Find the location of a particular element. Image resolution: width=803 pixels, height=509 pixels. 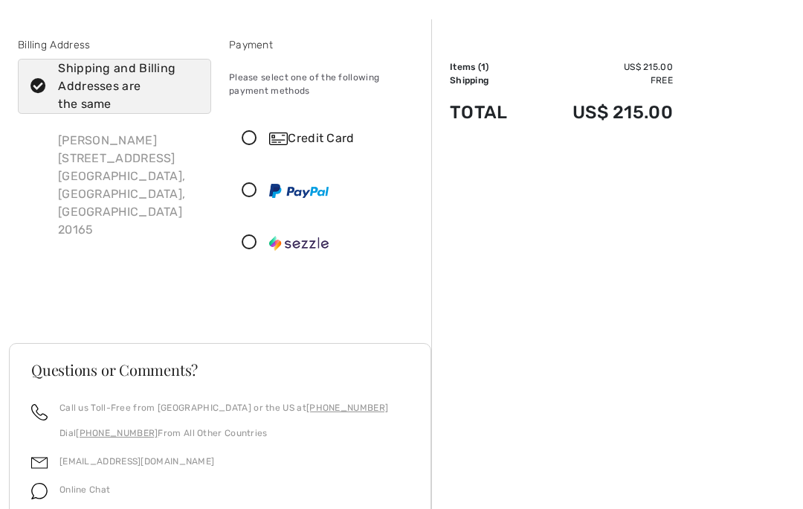

div: Please select one of the following payment methods is located at coordinates (326, 84).